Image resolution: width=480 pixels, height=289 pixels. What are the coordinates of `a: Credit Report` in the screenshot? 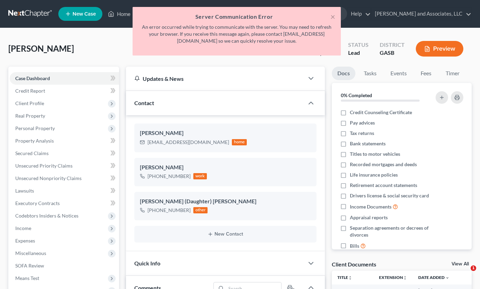 It's located at (64, 91).